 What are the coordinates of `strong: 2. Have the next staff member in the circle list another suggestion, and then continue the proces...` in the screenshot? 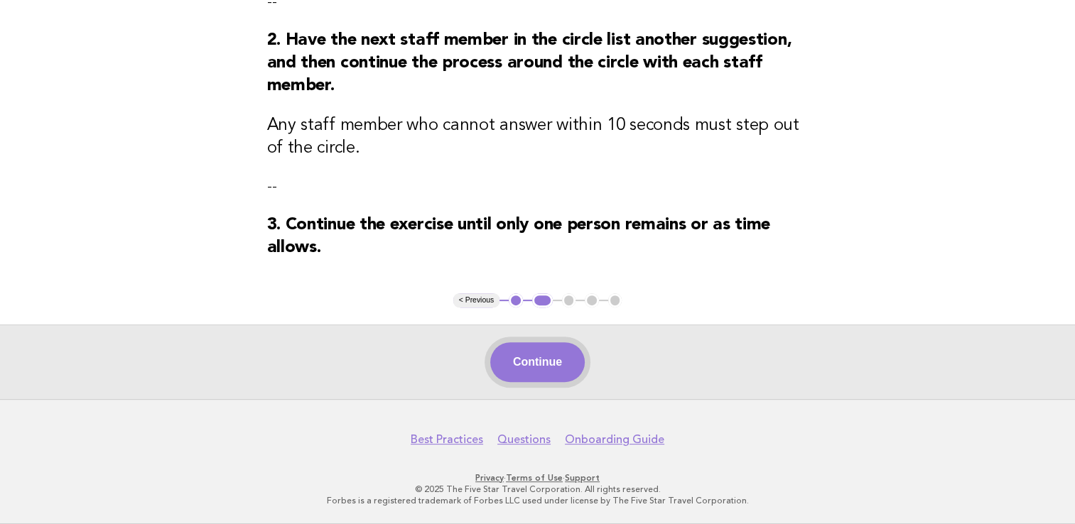 It's located at (529, 63).